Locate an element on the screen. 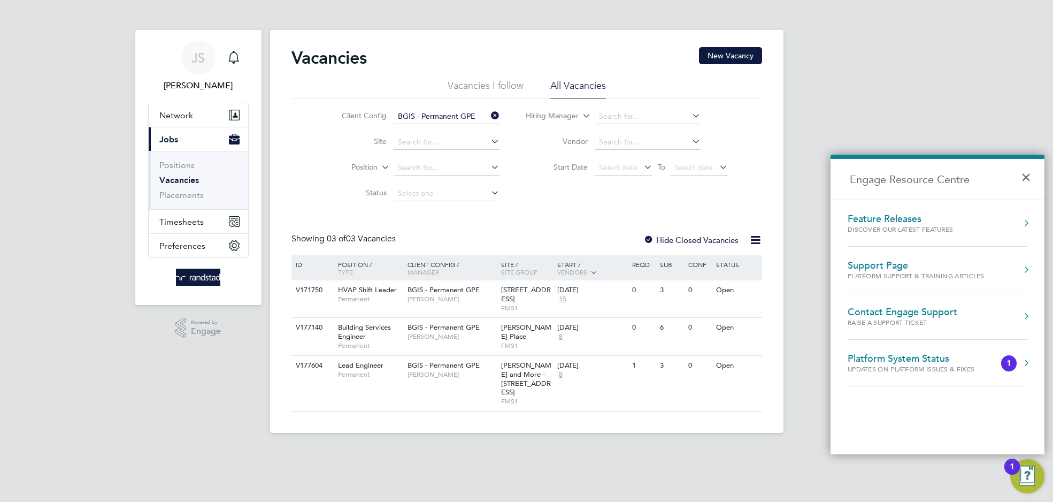  label: Hide Closed Vacancies is located at coordinates (691, 240).